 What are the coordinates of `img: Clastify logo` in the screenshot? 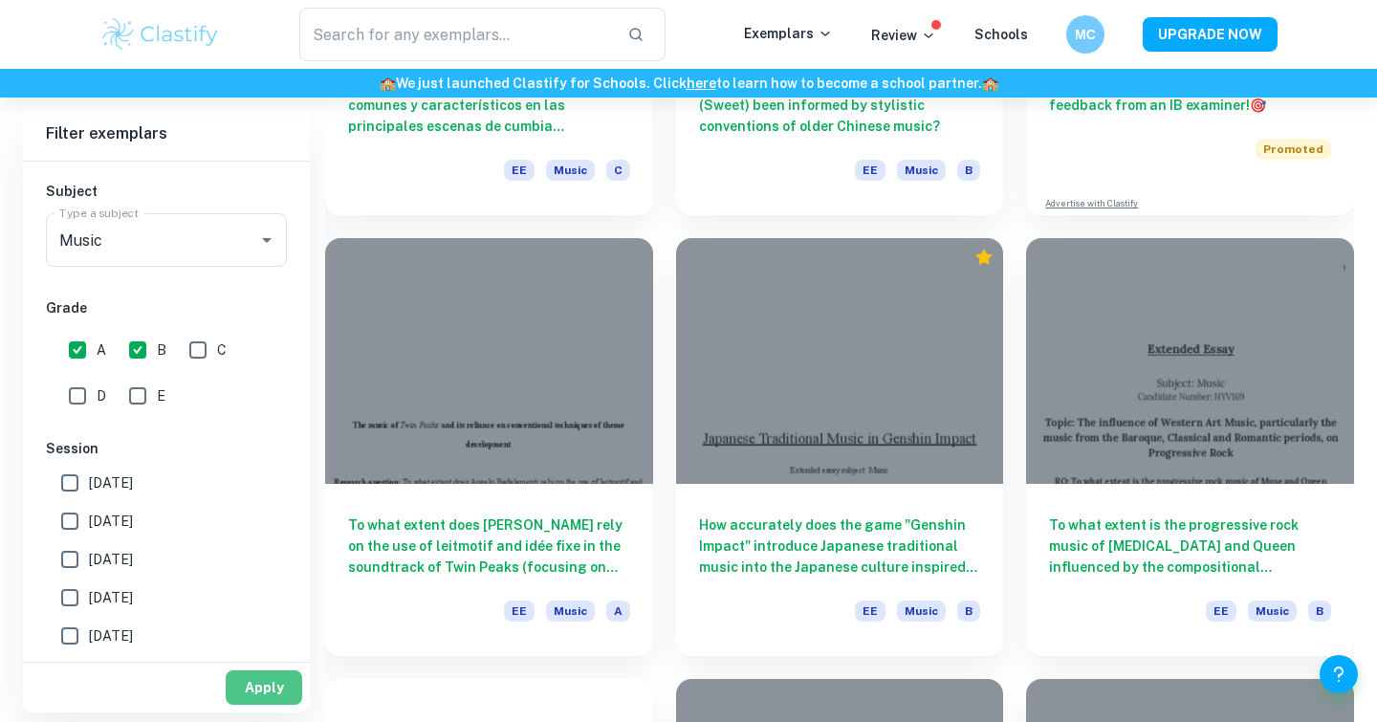 It's located at (160, 34).